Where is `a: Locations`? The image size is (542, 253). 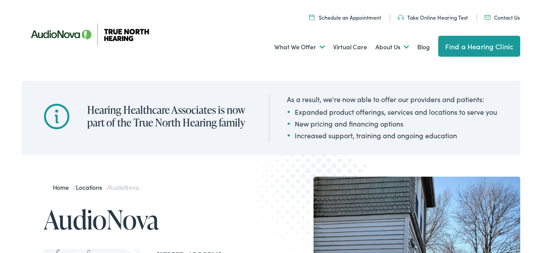 a: Locations is located at coordinates (91, 187).